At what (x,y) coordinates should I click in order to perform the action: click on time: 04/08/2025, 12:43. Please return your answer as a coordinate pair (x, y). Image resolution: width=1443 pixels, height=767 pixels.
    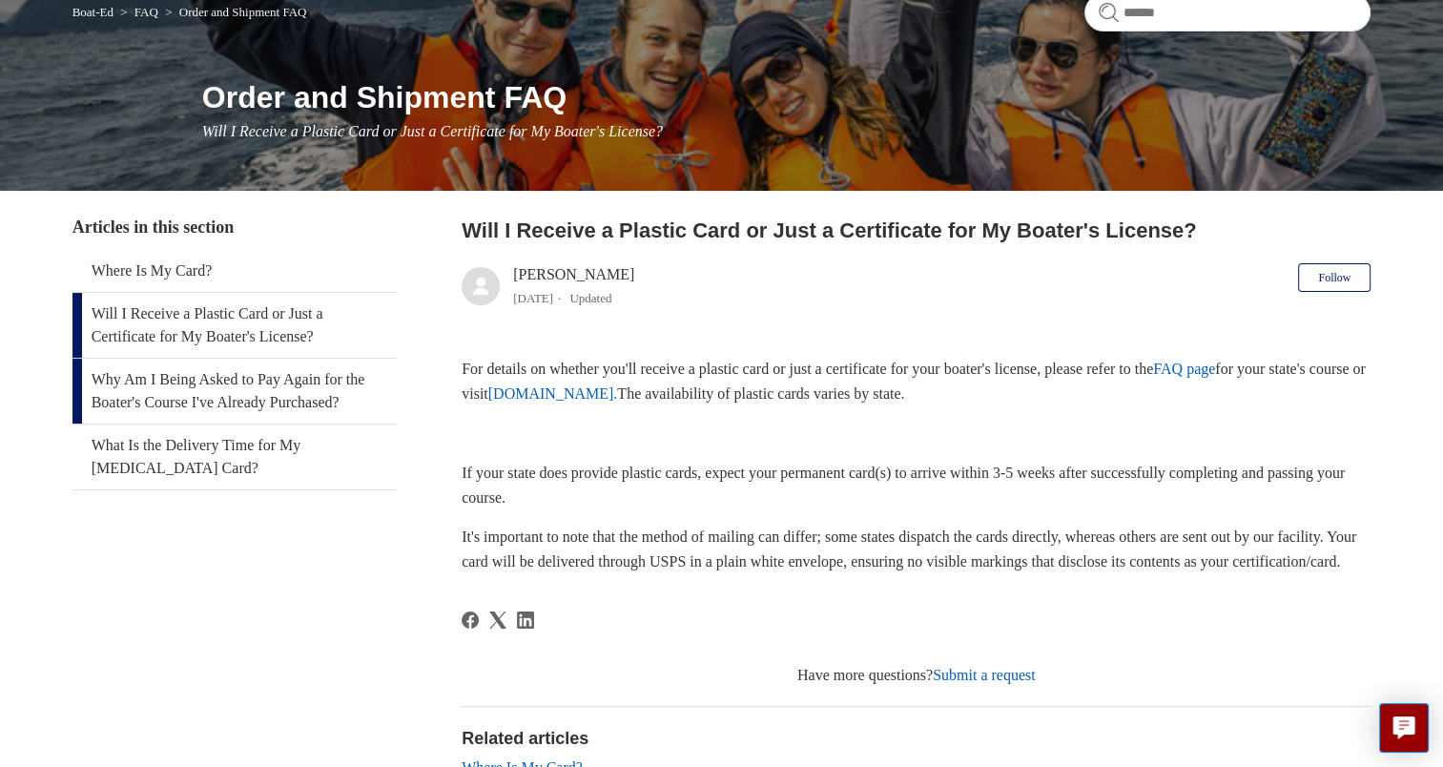
    Looking at the image, I should click on (533, 298).